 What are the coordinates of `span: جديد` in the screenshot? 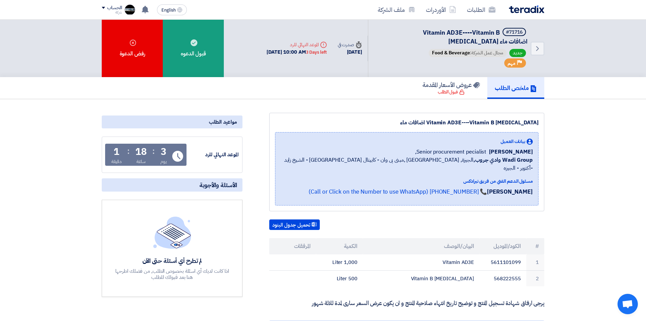 It's located at (518, 53).